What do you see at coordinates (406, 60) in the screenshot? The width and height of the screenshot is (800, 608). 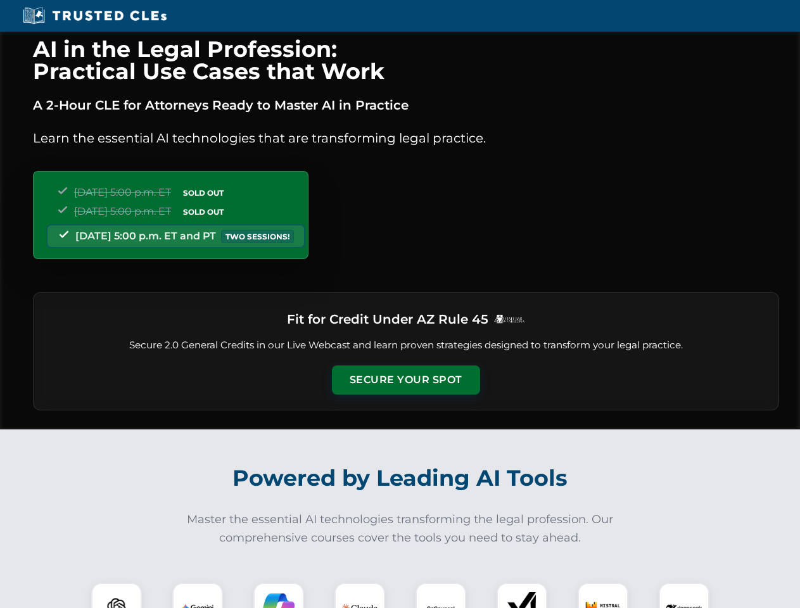 I see `h1: AI in the Legal Profession: Practical Use Cases that Work` at bounding box center [406, 60].